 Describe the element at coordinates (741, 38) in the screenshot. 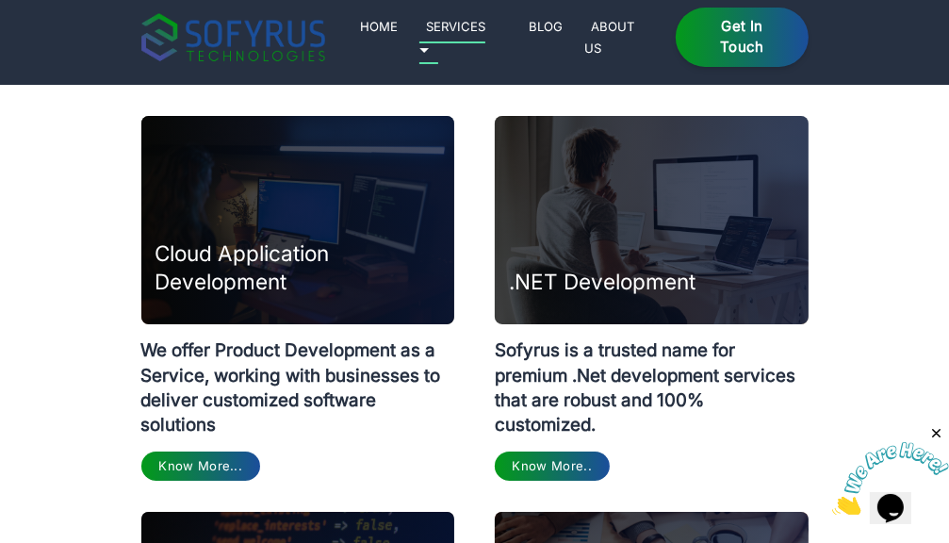

I see `div: Get in Touch` at that location.